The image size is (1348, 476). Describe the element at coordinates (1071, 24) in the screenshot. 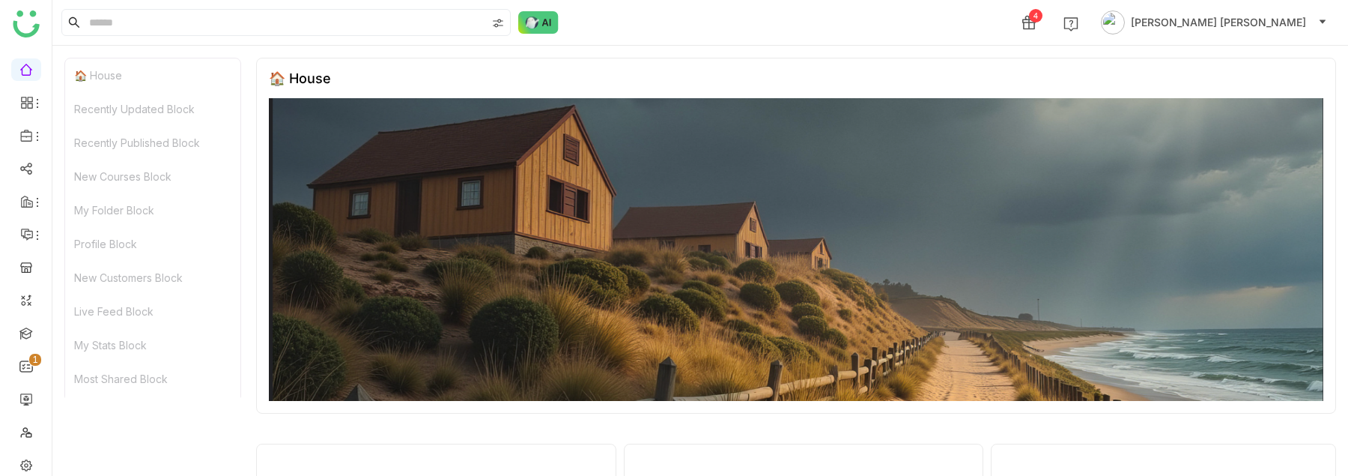

I see `img: help.svg` at that location.